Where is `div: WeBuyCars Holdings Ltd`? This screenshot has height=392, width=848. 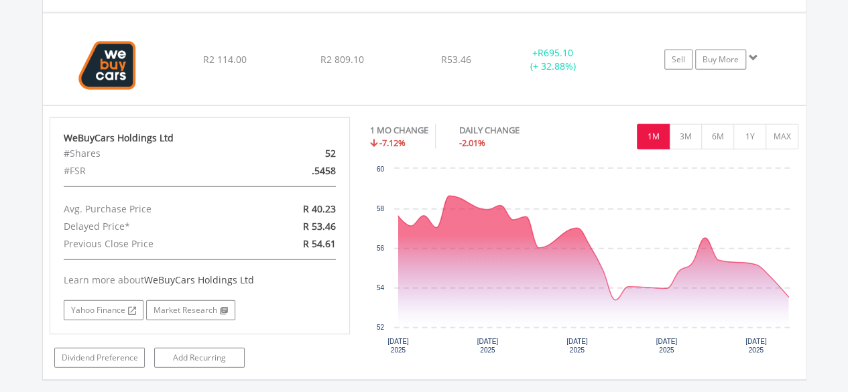
div: WeBuyCars Holdings Ltd is located at coordinates (200, 138).